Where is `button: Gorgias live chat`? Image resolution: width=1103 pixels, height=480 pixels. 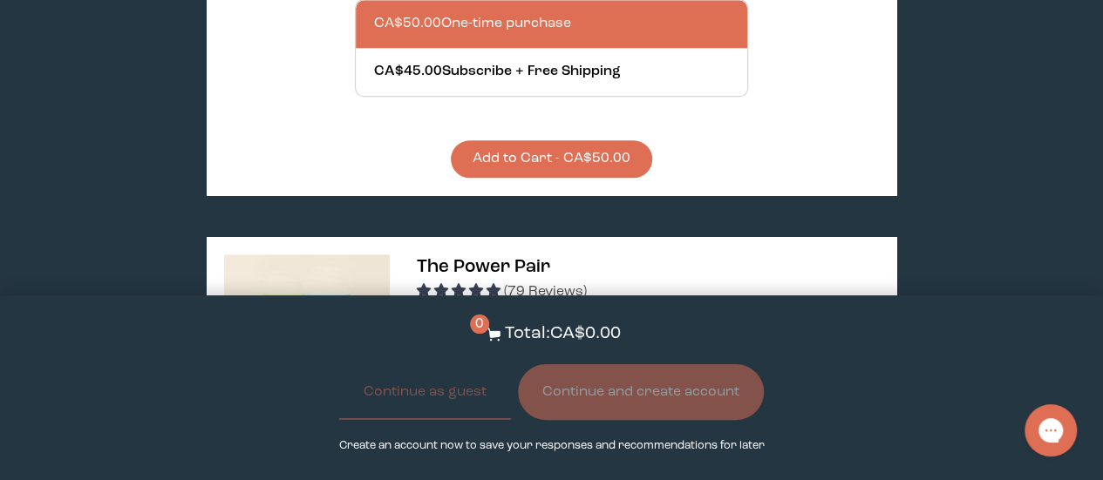 button: Gorgias live chat is located at coordinates (35, 32).